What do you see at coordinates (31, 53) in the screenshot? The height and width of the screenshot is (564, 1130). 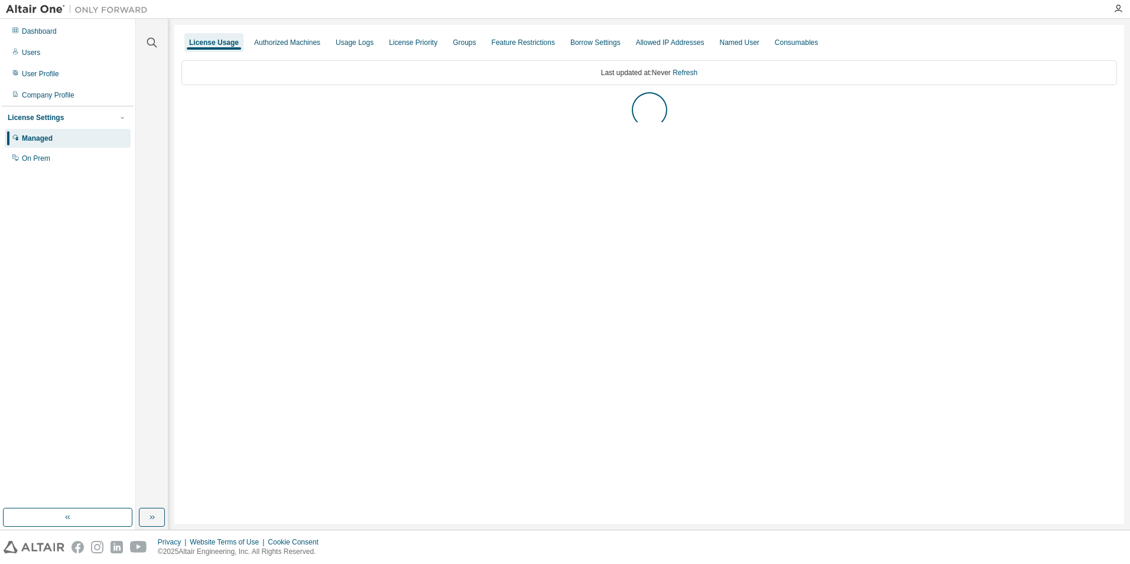 I see `div: Users` at bounding box center [31, 53].